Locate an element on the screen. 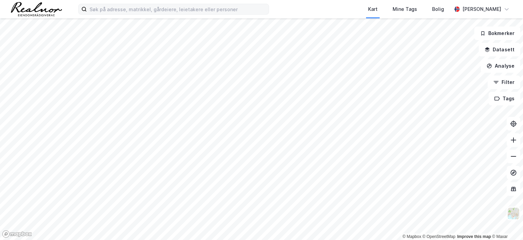  button: Tags is located at coordinates (504, 99).